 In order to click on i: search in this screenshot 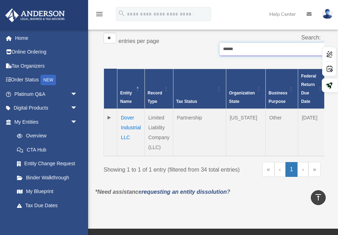, I will do `click(121, 13)`.